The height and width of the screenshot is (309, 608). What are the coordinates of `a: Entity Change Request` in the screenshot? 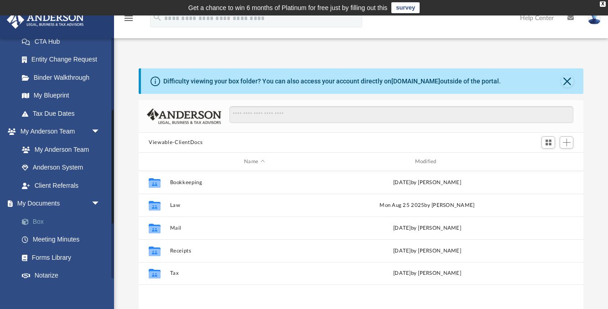 It's located at (63, 60).